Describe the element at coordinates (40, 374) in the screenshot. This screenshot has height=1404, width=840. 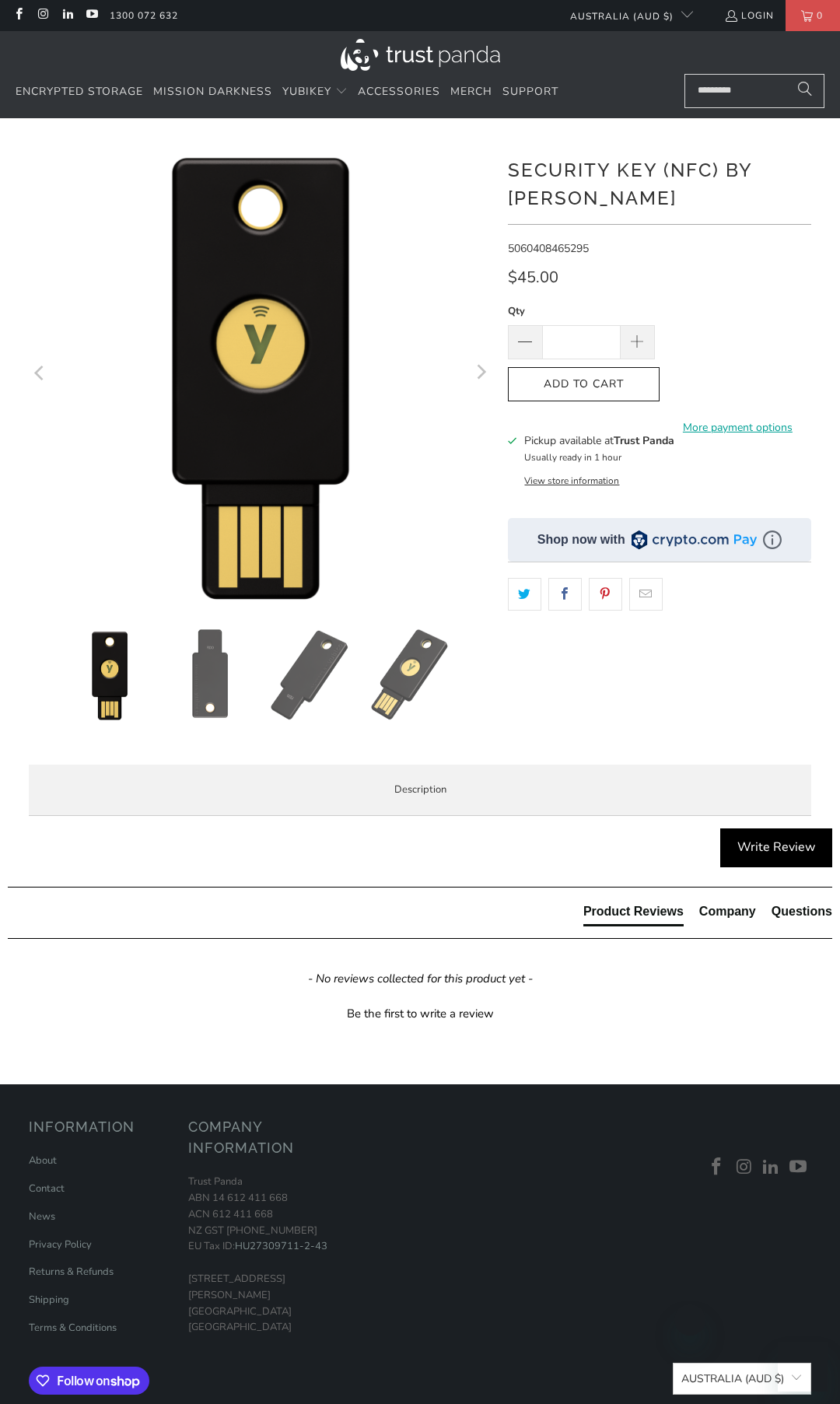
I see `button: Previous` at that location.